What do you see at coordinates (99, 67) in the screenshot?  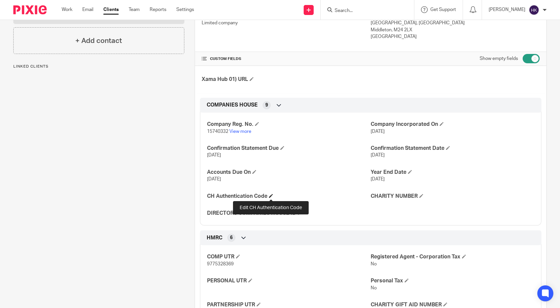 I see `p: Linked clients` at bounding box center [99, 67].